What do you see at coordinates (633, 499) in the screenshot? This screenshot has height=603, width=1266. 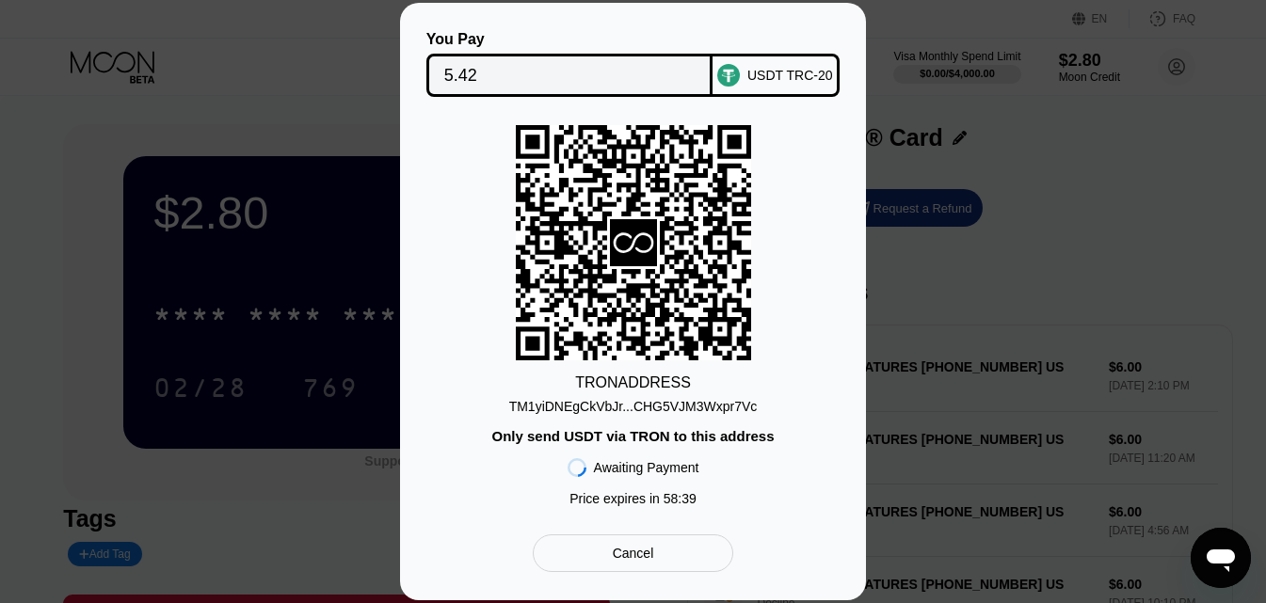 I see `div: Price expires in` at bounding box center [633, 499].